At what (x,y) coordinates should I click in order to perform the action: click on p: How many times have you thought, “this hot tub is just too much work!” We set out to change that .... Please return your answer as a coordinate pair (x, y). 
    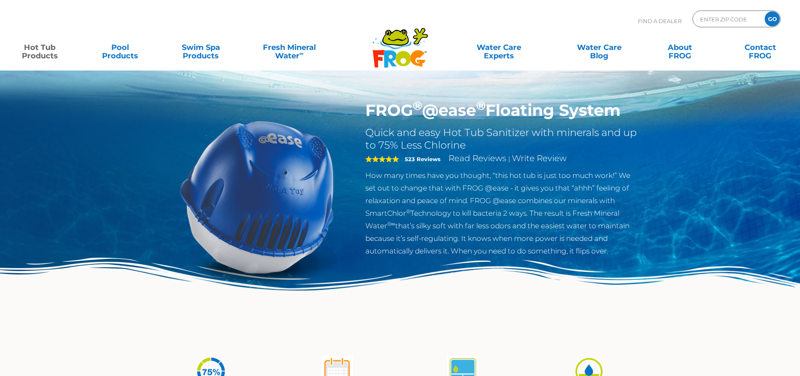
    Looking at the image, I should click on (502, 213).